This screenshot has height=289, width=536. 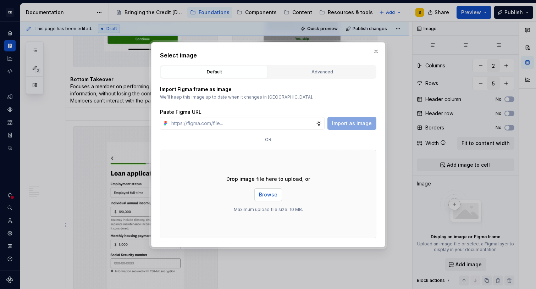 What do you see at coordinates (268, 179) in the screenshot?
I see `p: Drop image file here to upload, or` at bounding box center [268, 179].